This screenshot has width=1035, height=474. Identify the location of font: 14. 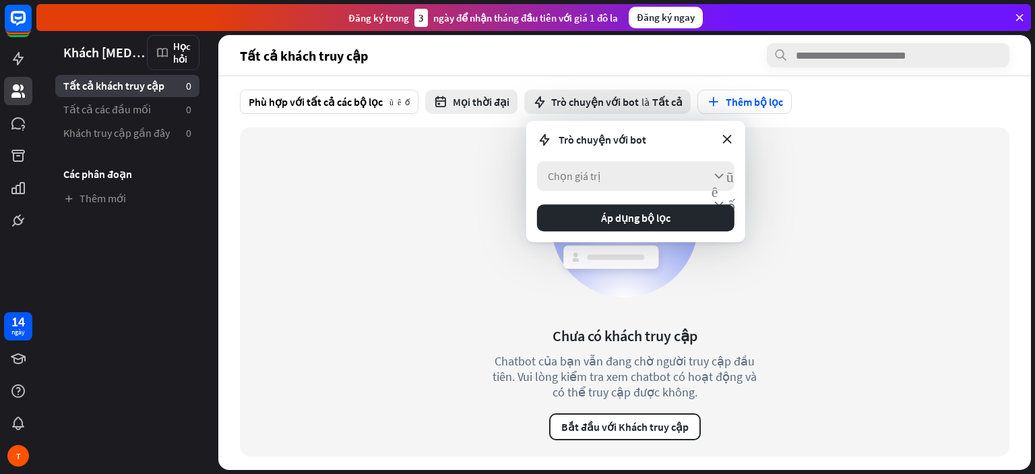
(18, 321).